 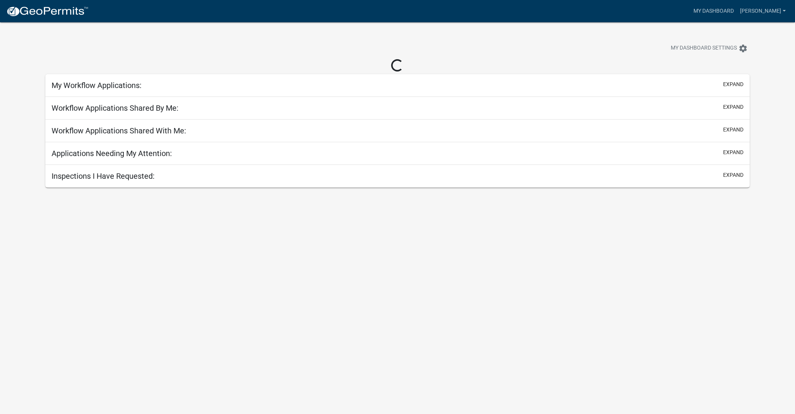 I want to click on h5: Inspections I Have Requested:, so click(x=103, y=176).